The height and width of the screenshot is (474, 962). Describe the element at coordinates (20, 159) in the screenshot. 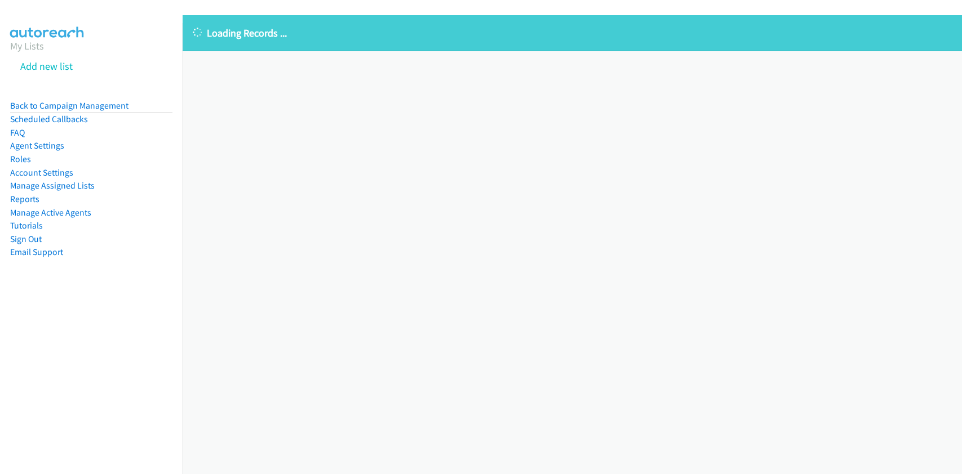

I see `a: Roles` at that location.